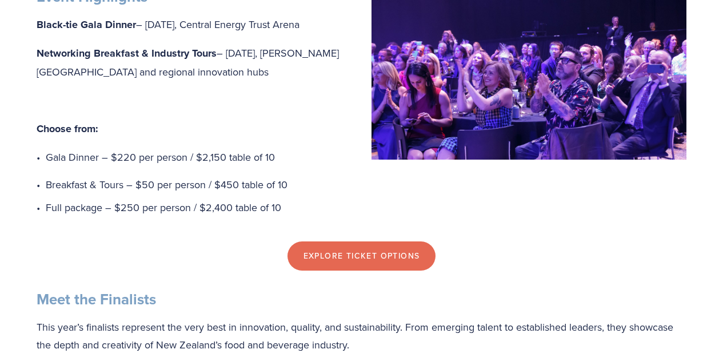  I want to click on strong: Choose from:, so click(67, 129).